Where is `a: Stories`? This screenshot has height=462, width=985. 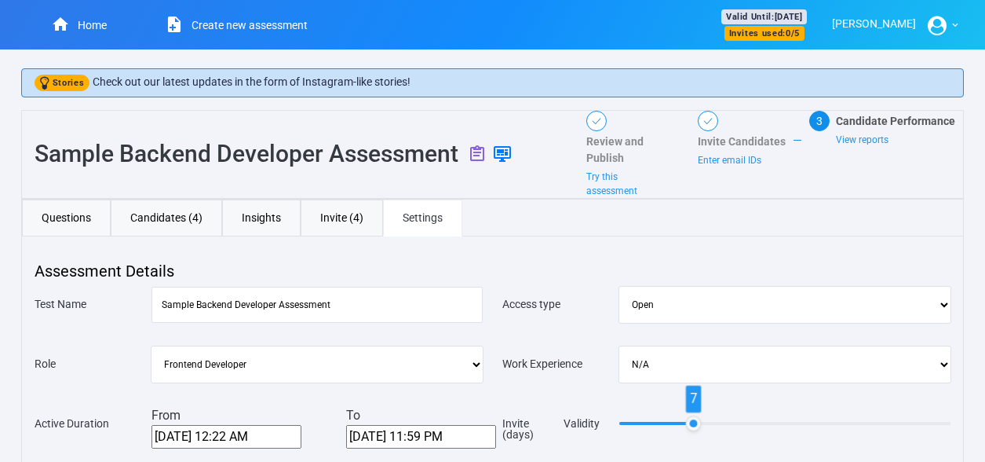 a: Stories is located at coordinates (62, 82).